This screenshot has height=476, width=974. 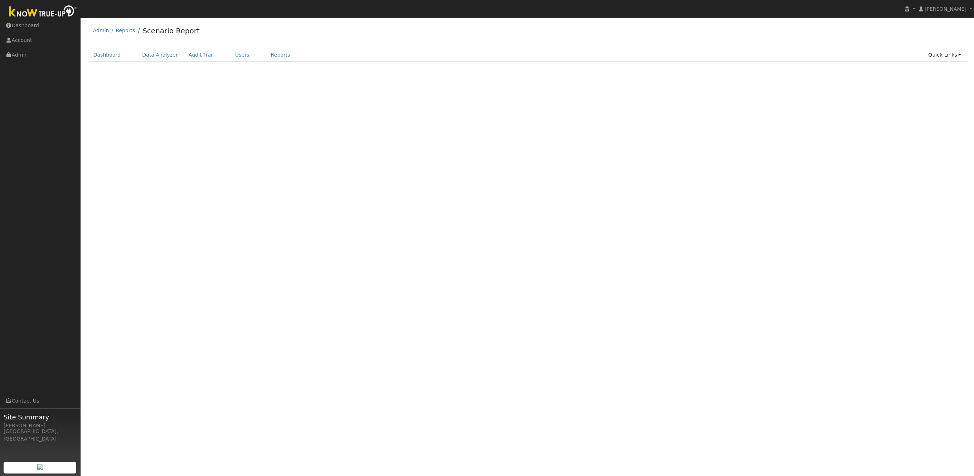 I want to click on a: Scenario Report, so click(x=171, y=31).